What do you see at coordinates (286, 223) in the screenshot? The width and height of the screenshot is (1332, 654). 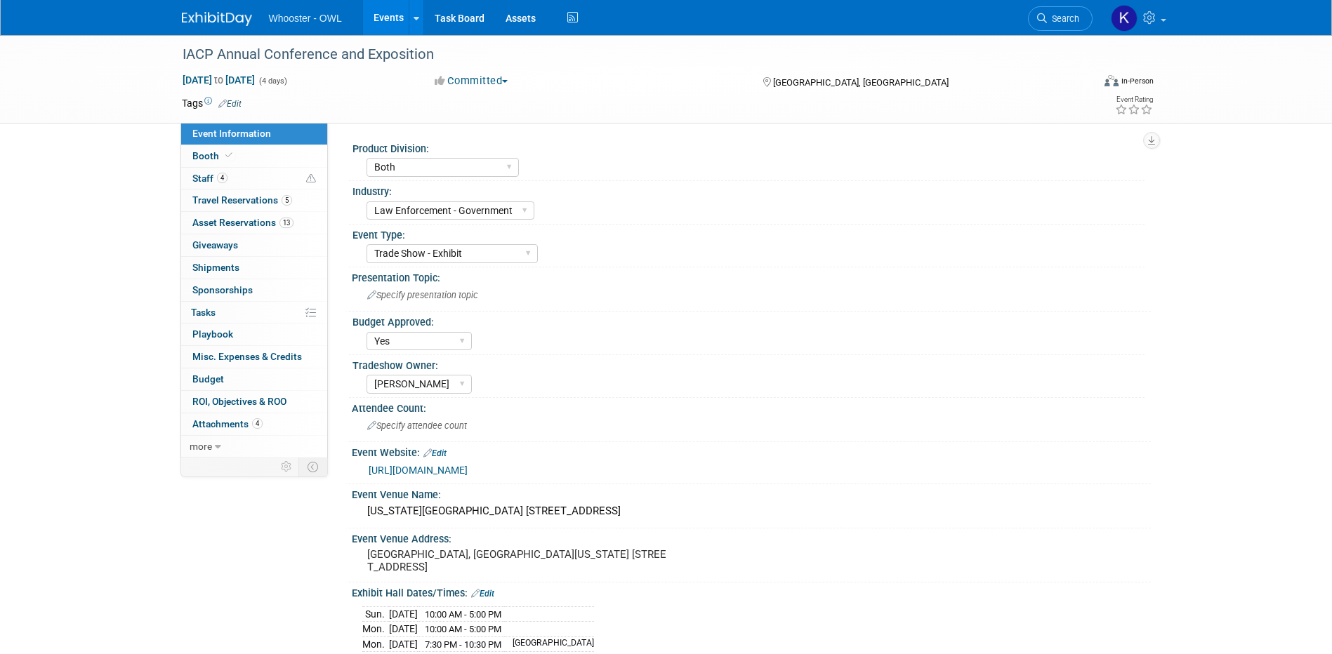 I see `span: 13` at bounding box center [286, 223].